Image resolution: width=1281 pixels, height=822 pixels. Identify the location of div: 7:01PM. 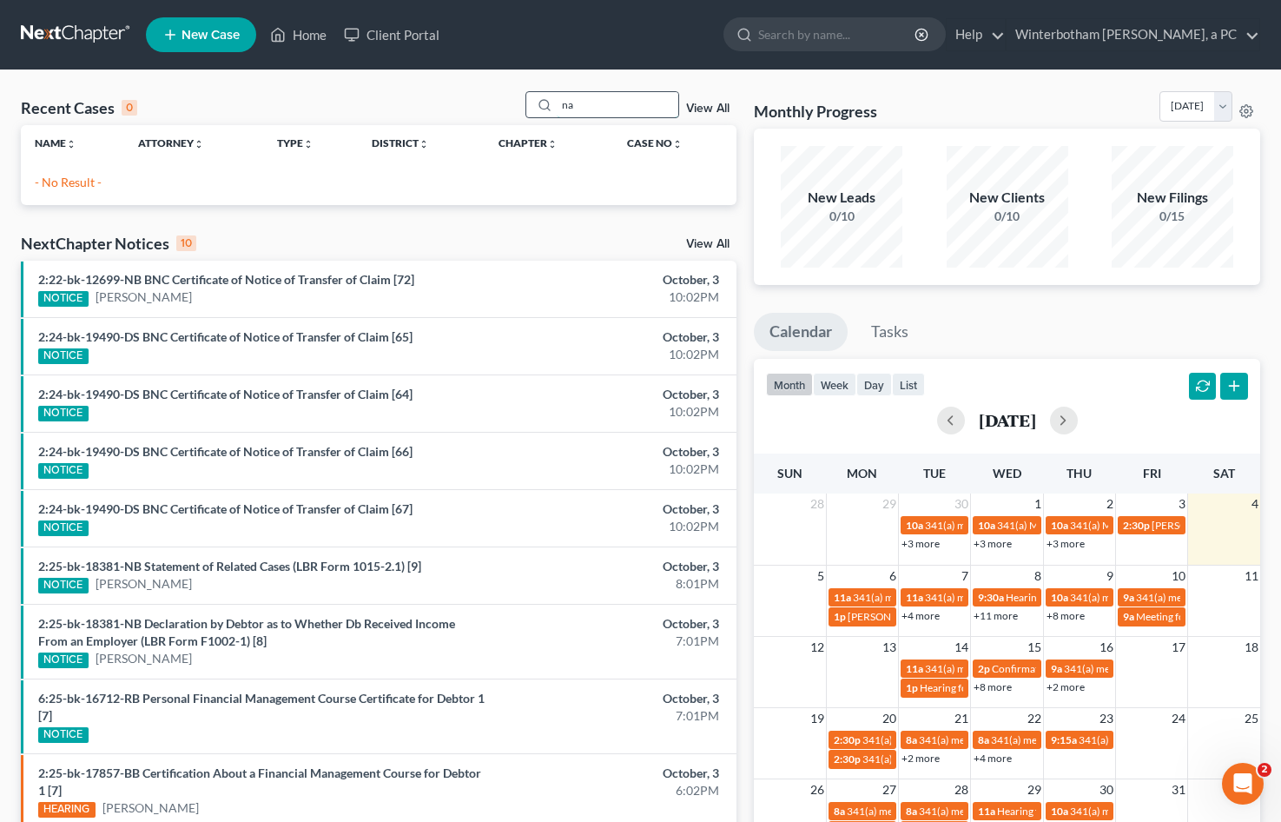
(611, 641).